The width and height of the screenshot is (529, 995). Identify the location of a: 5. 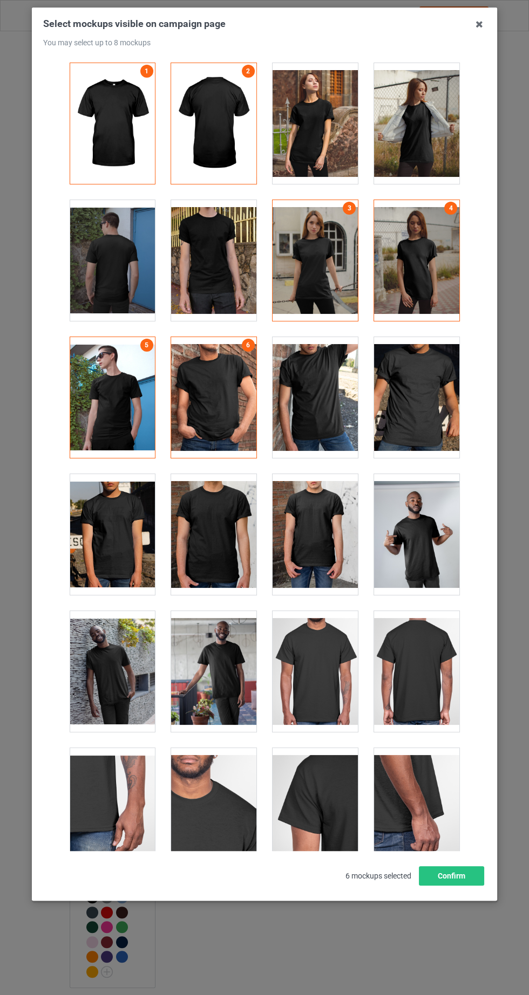
(147, 345).